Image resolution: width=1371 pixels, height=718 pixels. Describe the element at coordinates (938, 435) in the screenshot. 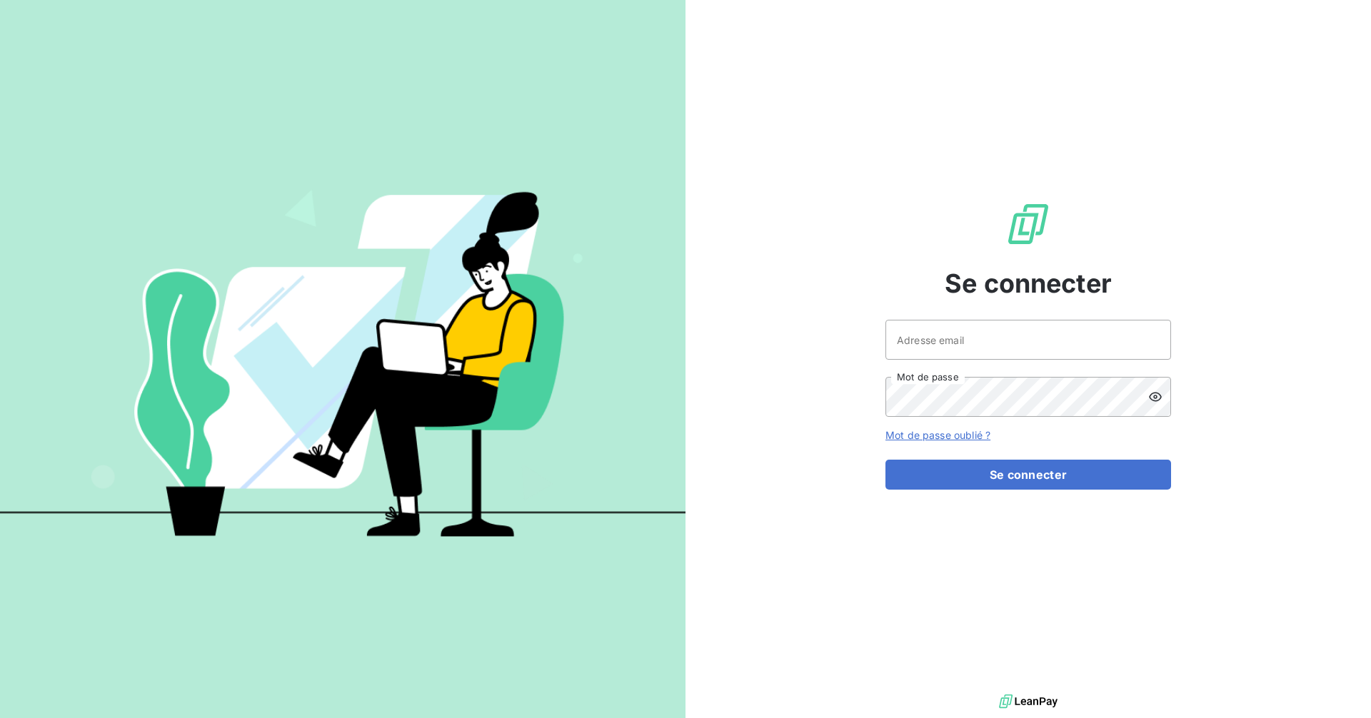

I see `a: Mot de passe oublié ?` at that location.